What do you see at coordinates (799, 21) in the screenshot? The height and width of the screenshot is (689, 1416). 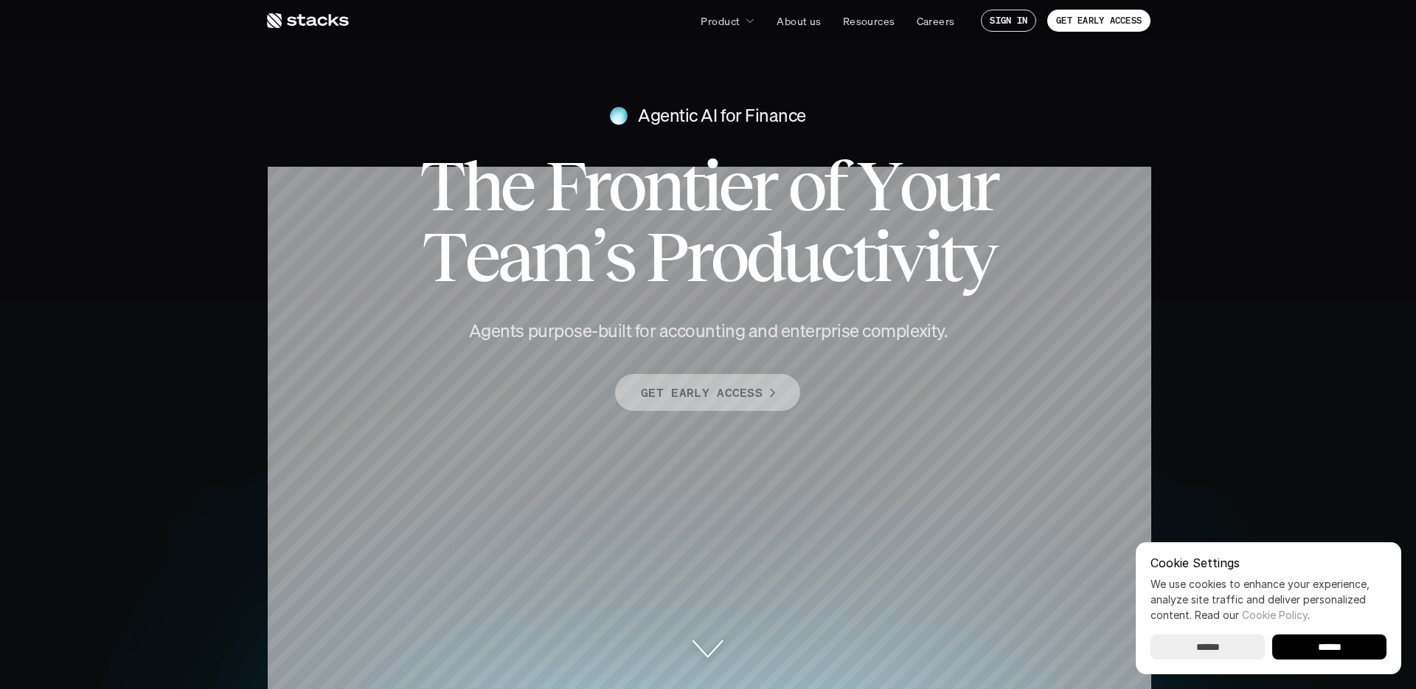 I see `a: About us` at bounding box center [799, 21].